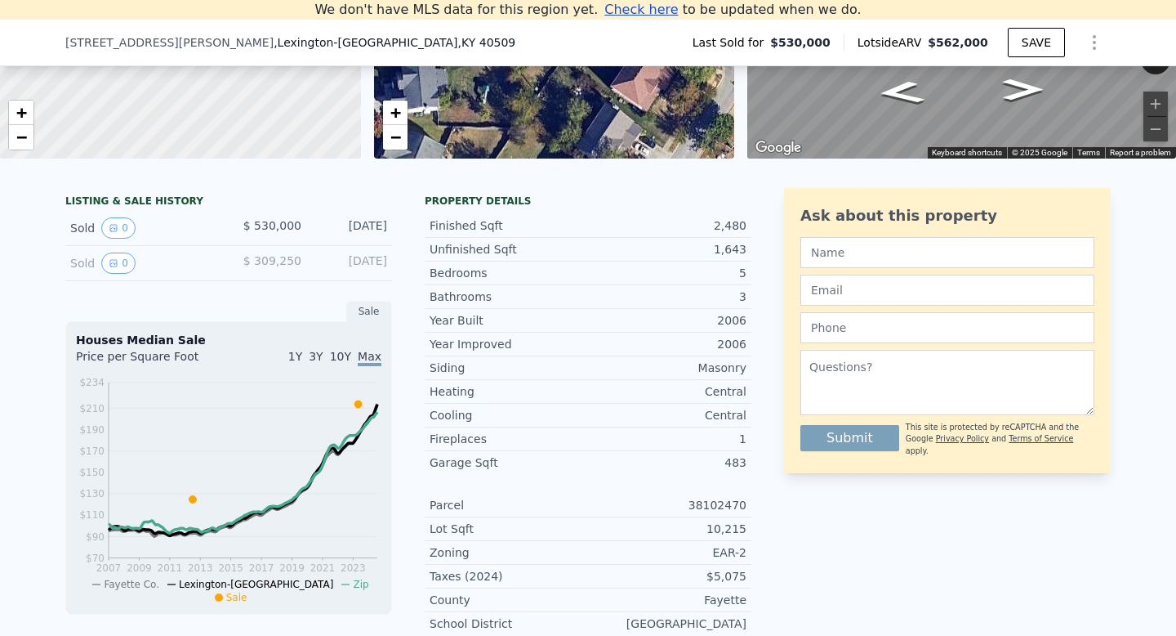  I want to click on div: This site is protected by reCAPTCHA and the Google and apply., so click(1000, 439).